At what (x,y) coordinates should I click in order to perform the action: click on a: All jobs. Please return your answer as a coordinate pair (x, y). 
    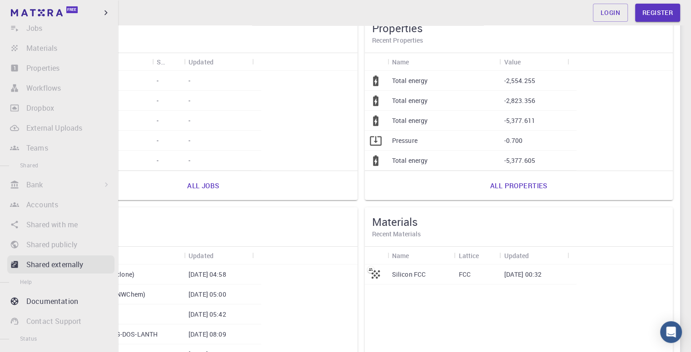
    Looking at the image, I should click on (203, 186).